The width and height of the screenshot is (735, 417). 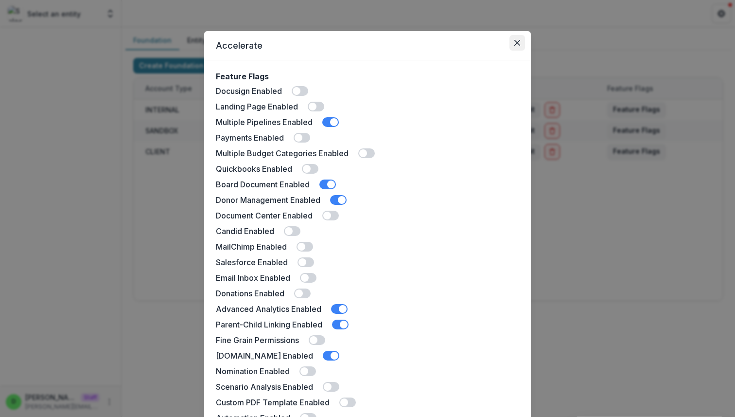 I want to click on label: Multiple Pipelines Enabled, so click(x=264, y=122).